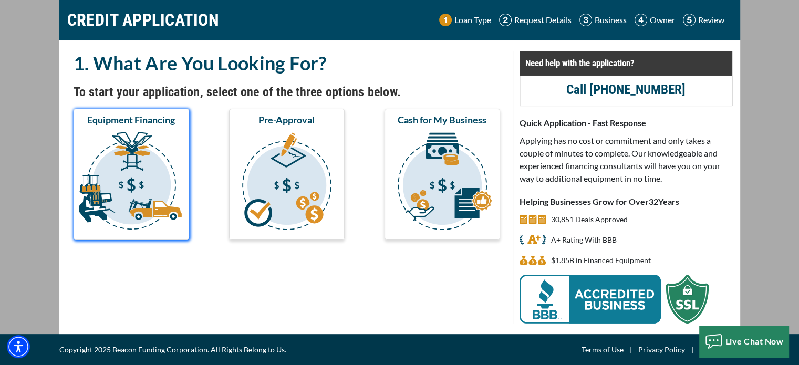 This screenshot has height=365, width=799. What do you see at coordinates (287, 92) in the screenshot?
I see `h4: To start your application, select one of the three options below.` at bounding box center [287, 92].